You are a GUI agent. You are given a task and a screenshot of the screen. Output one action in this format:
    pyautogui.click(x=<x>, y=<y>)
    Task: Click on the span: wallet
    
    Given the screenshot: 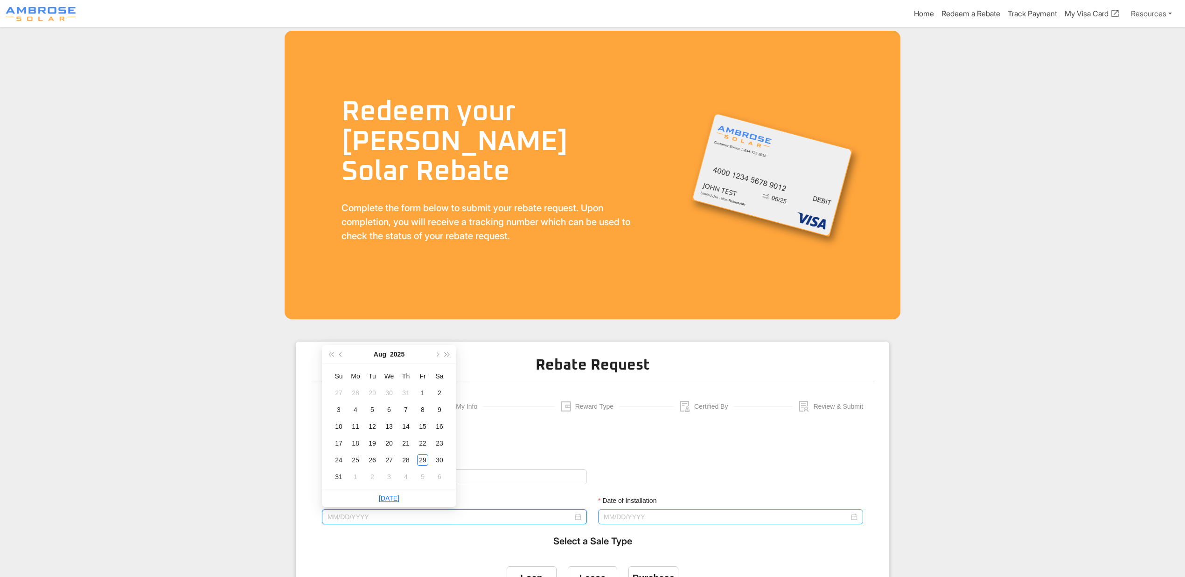 What is the action you would take?
    pyautogui.click(x=566, y=407)
    